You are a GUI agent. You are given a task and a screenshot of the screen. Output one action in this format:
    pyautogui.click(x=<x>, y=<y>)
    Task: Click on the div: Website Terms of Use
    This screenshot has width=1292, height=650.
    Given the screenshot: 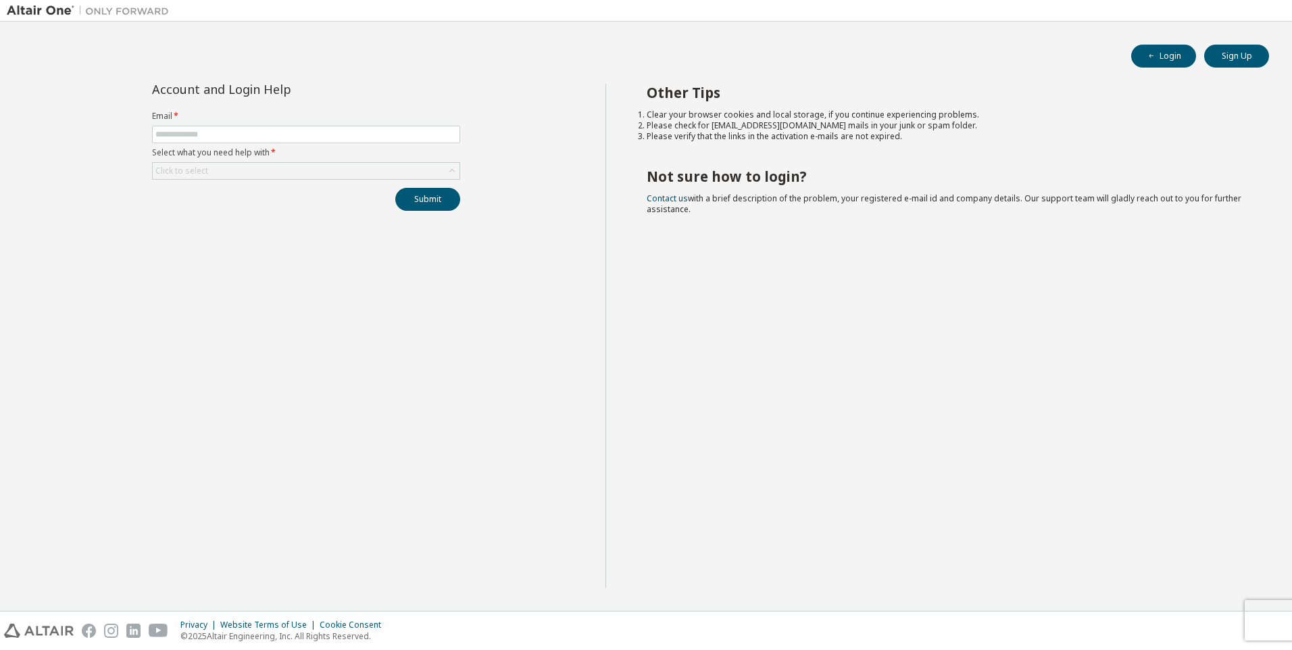 What is the action you would take?
    pyautogui.click(x=270, y=625)
    